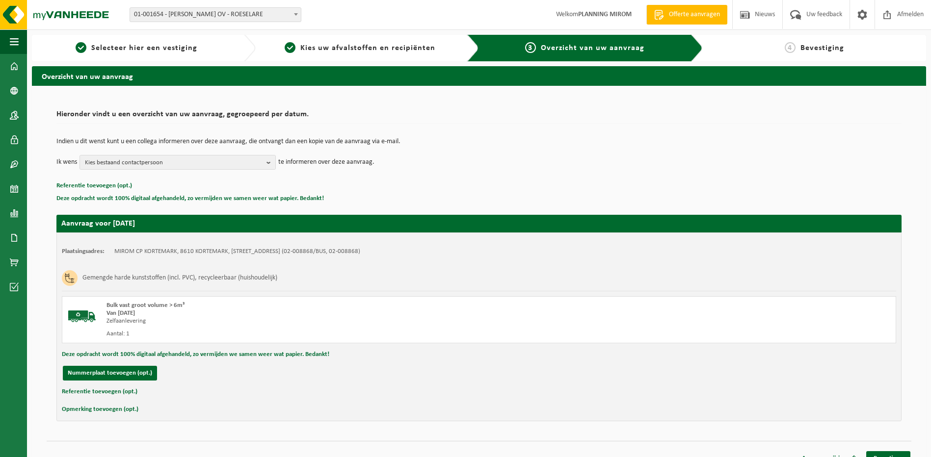 This screenshot has height=457, width=931. Describe the element at coordinates (530, 48) in the screenshot. I see `span: 3` at that location.